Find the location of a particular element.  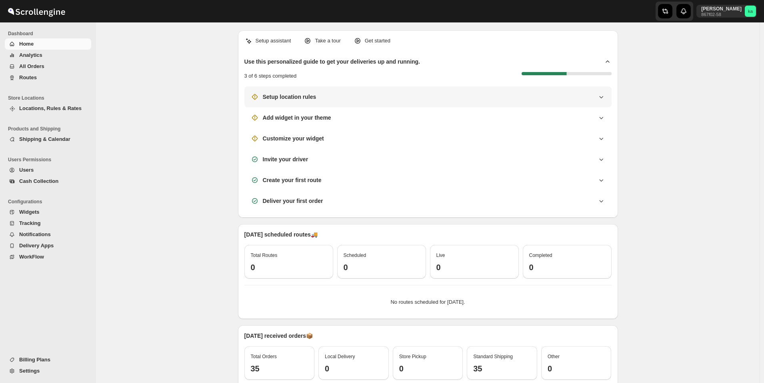

span: Notifications is located at coordinates (35, 234).